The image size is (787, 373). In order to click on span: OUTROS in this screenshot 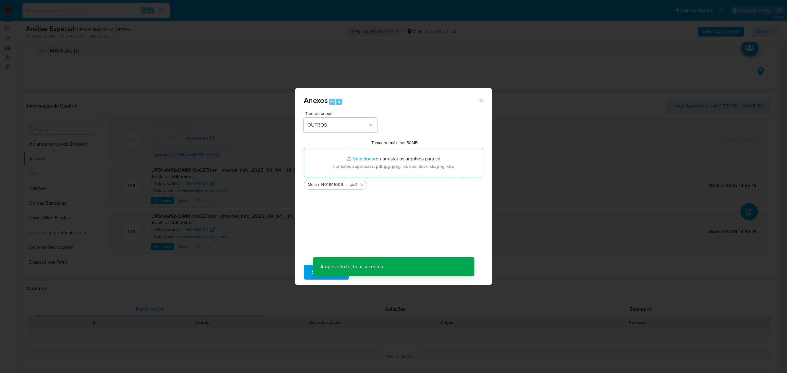, I will do `click(338, 125)`.